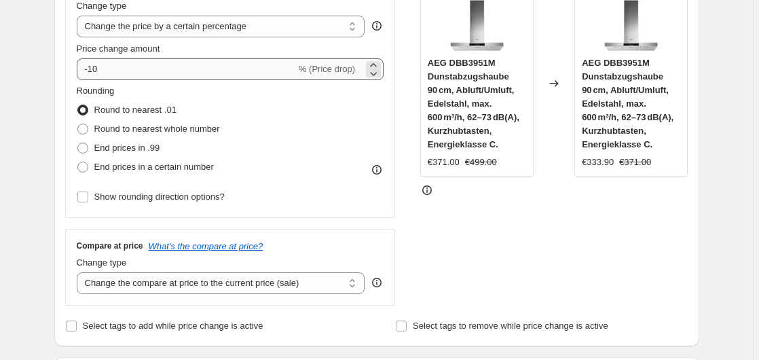  Describe the element at coordinates (206, 246) in the screenshot. I see `i: What's the compare at price?` at that location.